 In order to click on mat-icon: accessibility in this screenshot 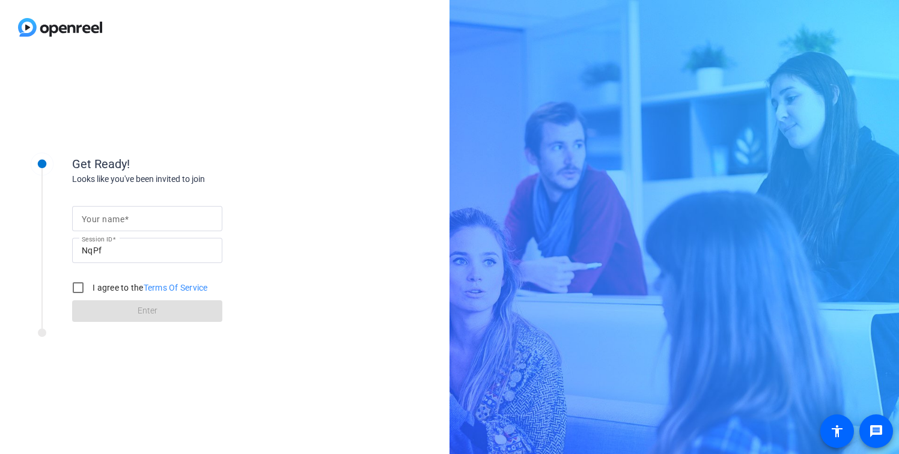, I will do `click(837, 432)`.